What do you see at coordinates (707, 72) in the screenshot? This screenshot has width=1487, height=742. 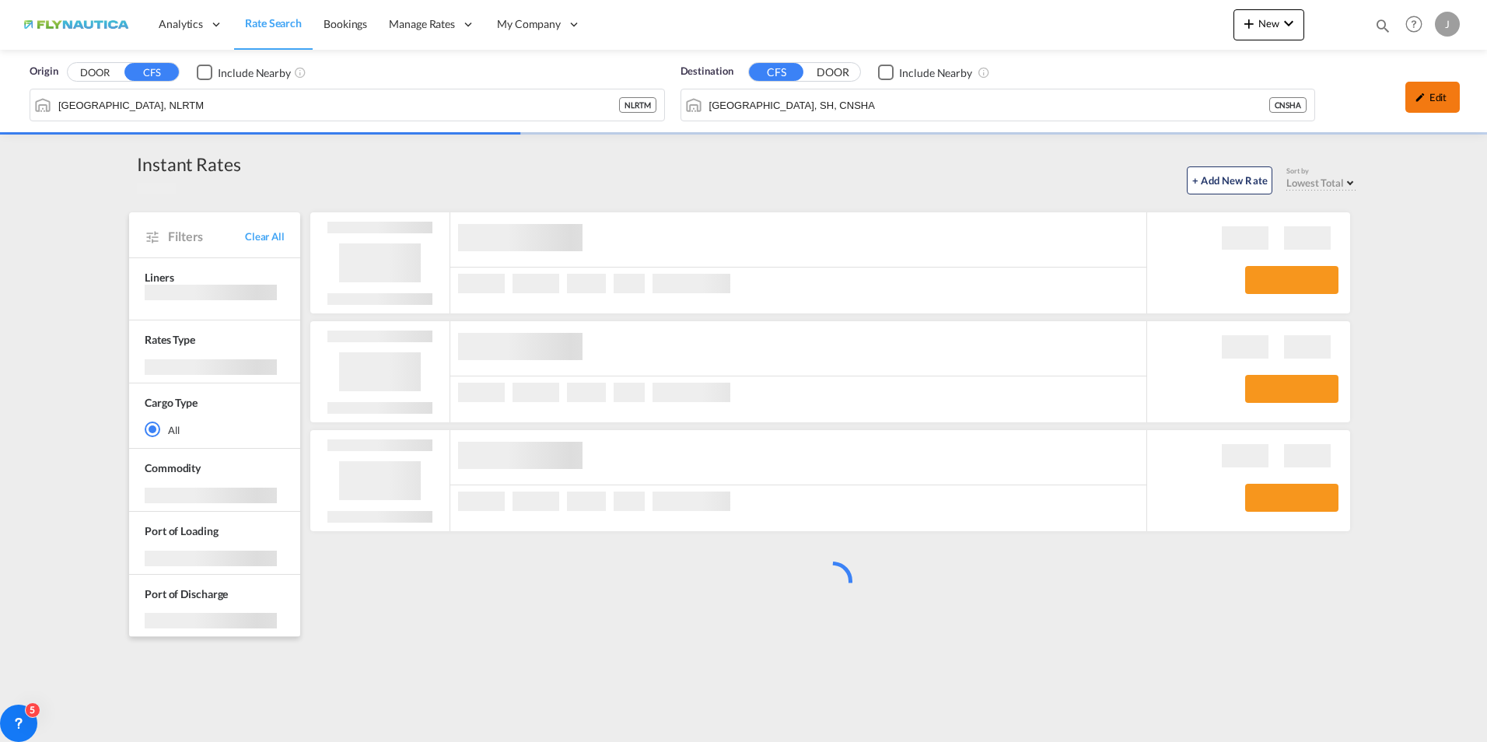 I see `span: Destination` at bounding box center [707, 72].